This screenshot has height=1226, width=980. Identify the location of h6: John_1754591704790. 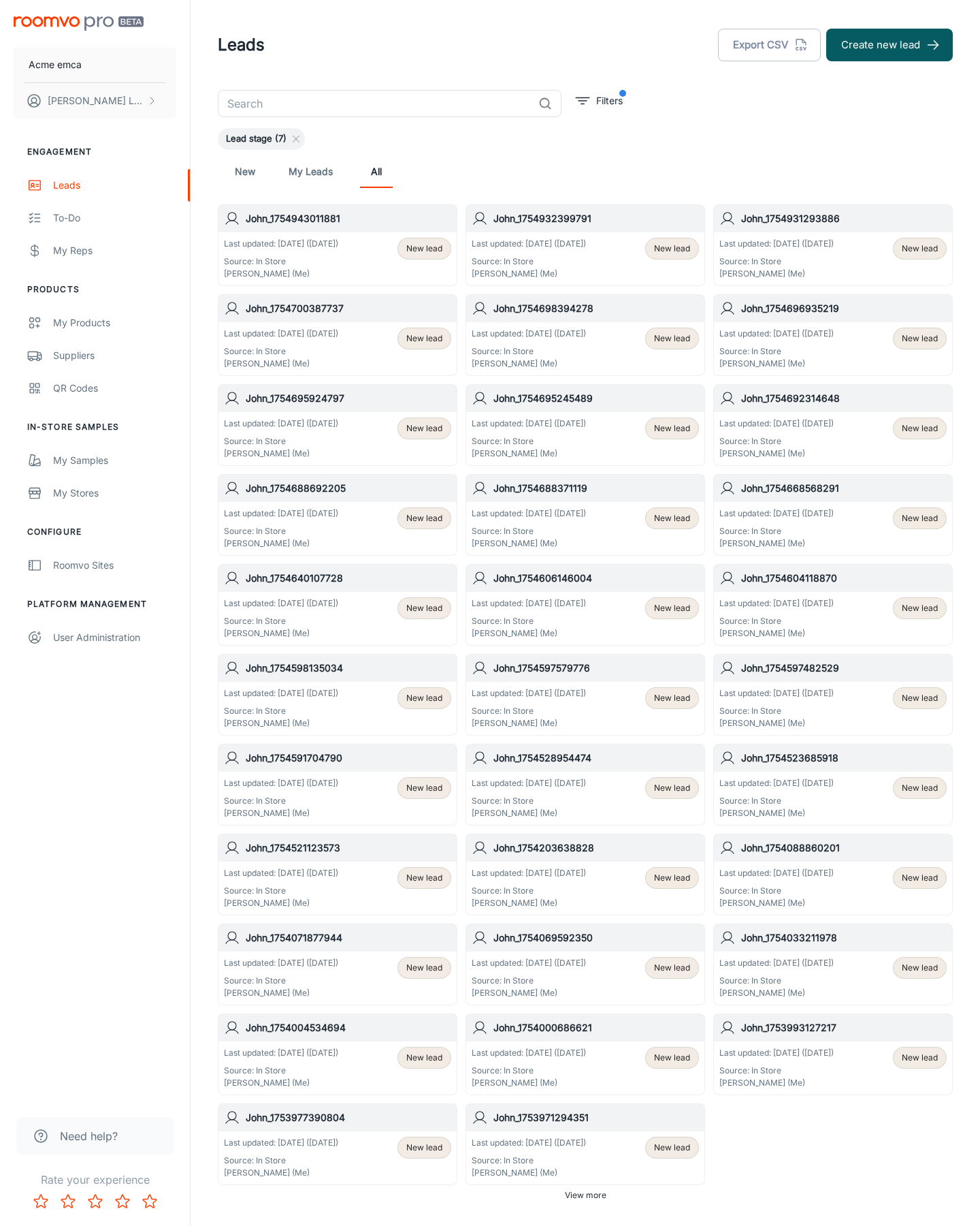
(349, 758).